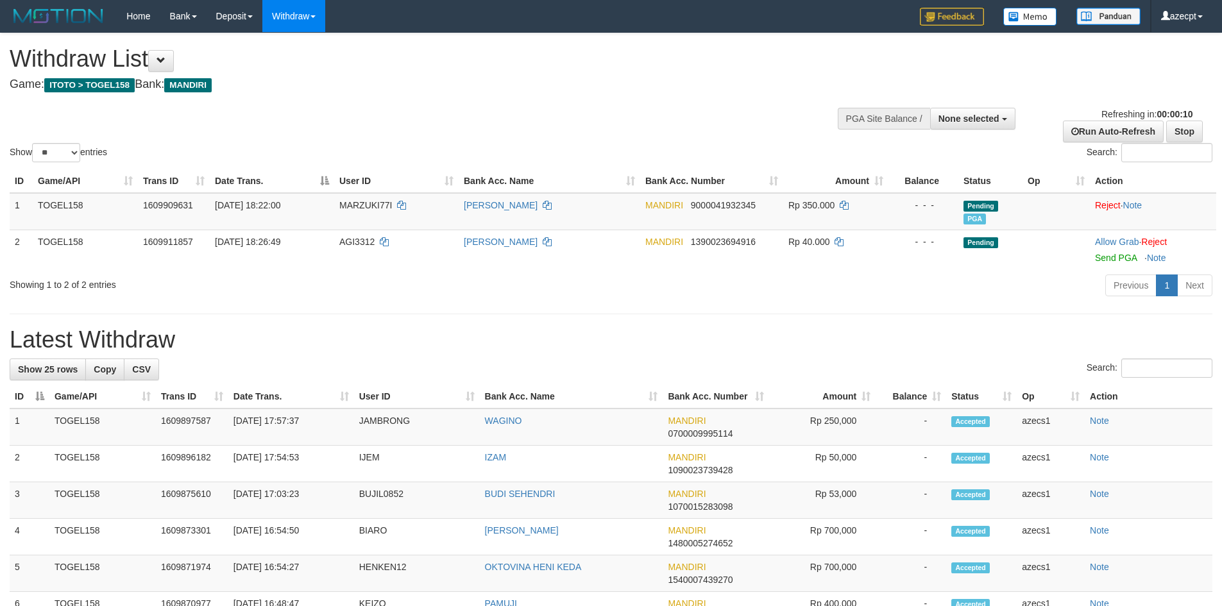 The image size is (1222, 606). What do you see at coordinates (58, 16) in the screenshot?
I see `img: MOTION_logo.png` at bounding box center [58, 16].